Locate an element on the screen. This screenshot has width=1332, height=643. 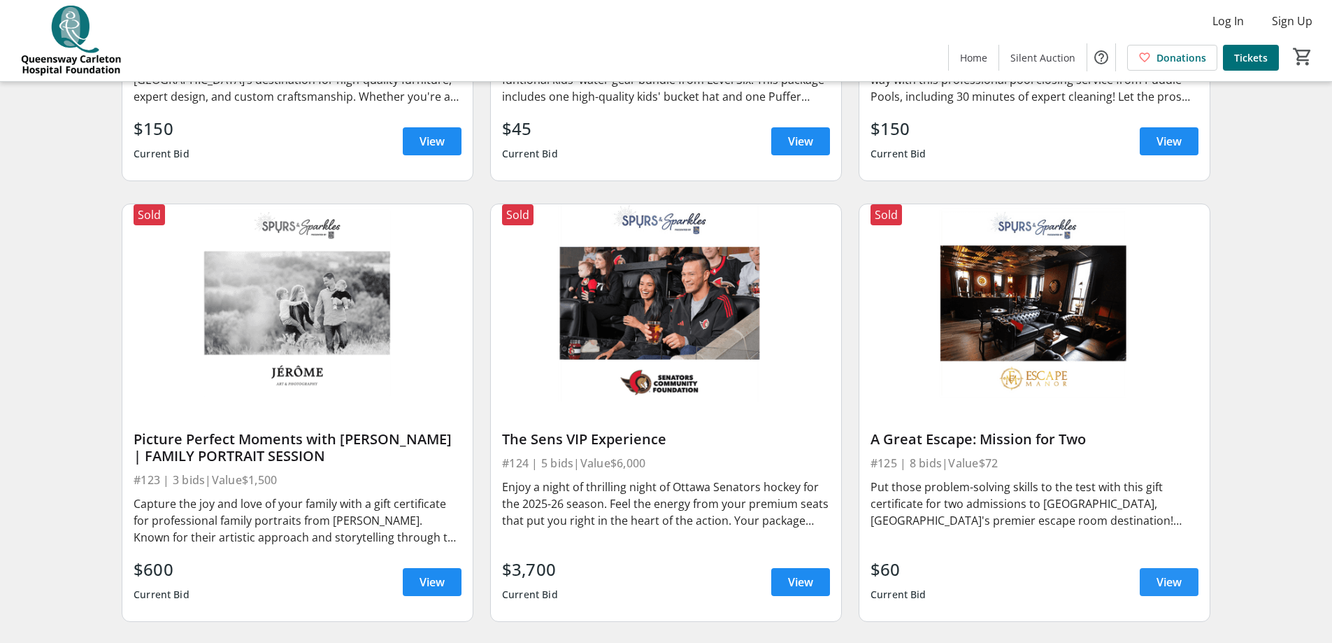
img: A Great Escape: Mission for Two is located at coordinates (1034, 303).